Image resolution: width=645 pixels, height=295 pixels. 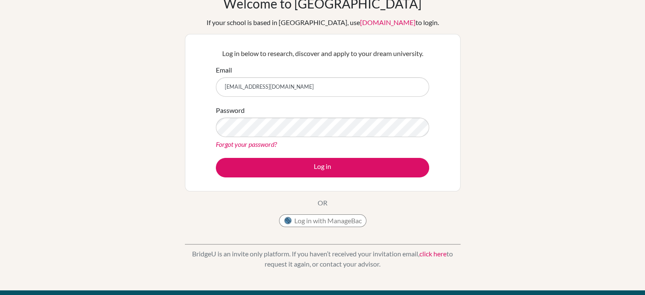 What do you see at coordinates (322, 53) in the screenshot?
I see `p: Log in below to research, discover and apply to your dream university.` at bounding box center [322, 53].